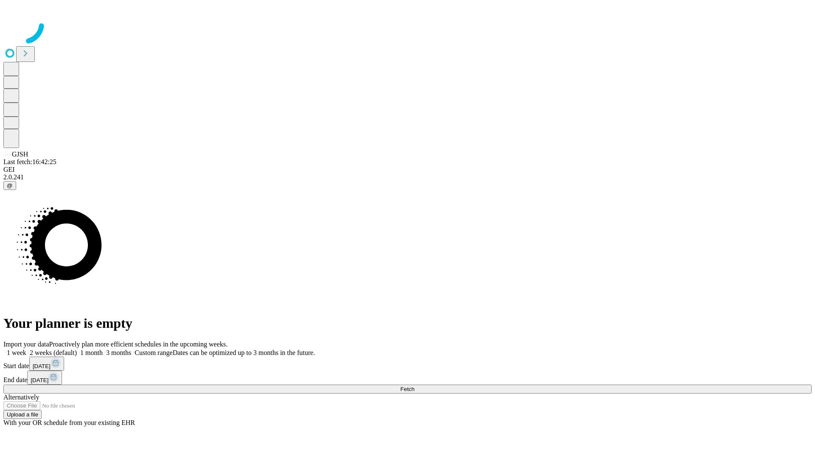  What do you see at coordinates (91, 353) in the screenshot?
I see `span: 1 month` at bounding box center [91, 353].